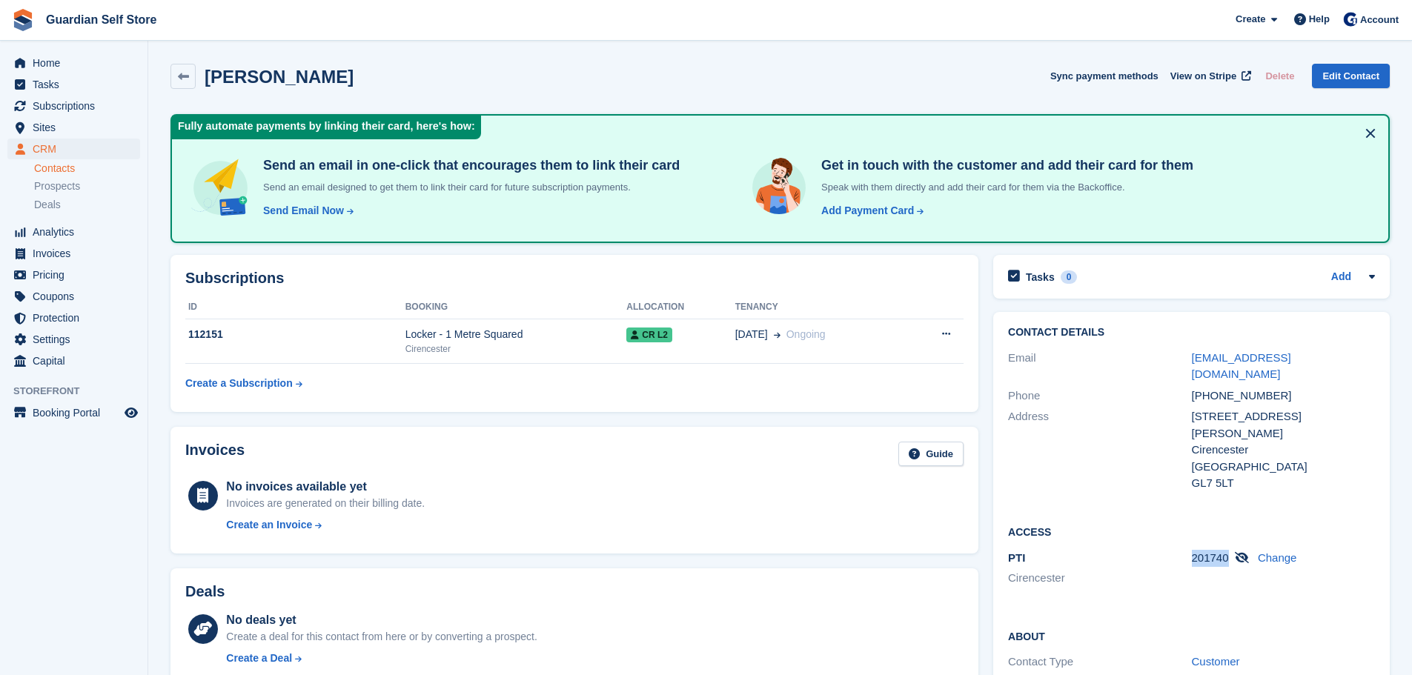 The height and width of the screenshot is (675, 1412). What do you see at coordinates (820, 308) in the screenshot?
I see `th: Tenancy` at bounding box center [820, 308].